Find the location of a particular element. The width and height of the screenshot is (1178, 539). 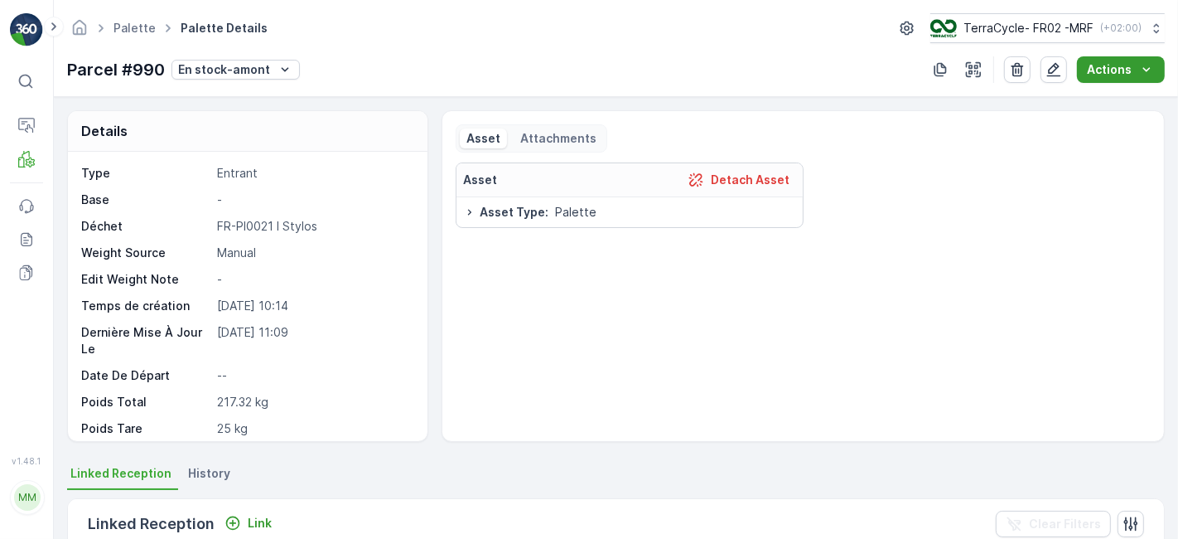

p: Weight Source is located at coordinates (146, 253).